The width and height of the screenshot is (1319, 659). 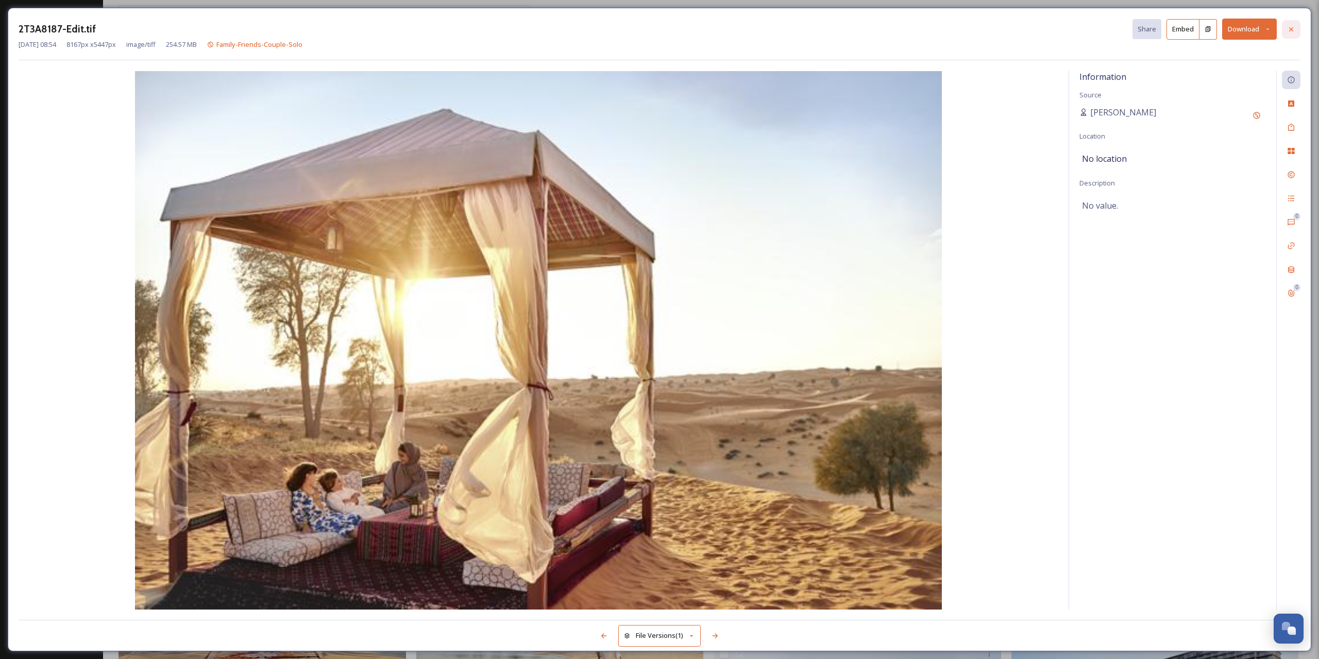 What do you see at coordinates (1090, 95) in the screenshot?
I see `span: Source` at bounding box center [1090, 95].